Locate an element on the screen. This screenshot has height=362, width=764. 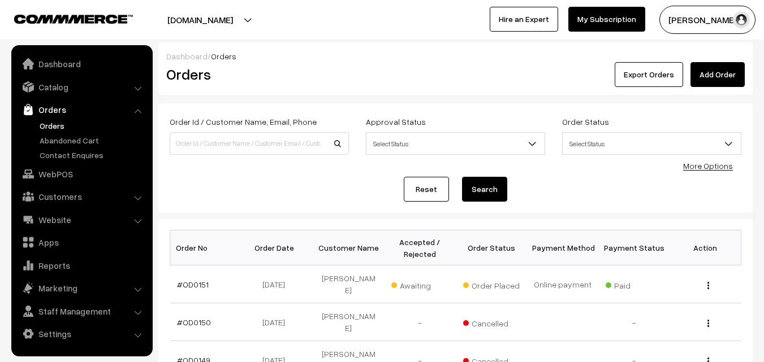
a: More Options is located at coordinates (708, 166).